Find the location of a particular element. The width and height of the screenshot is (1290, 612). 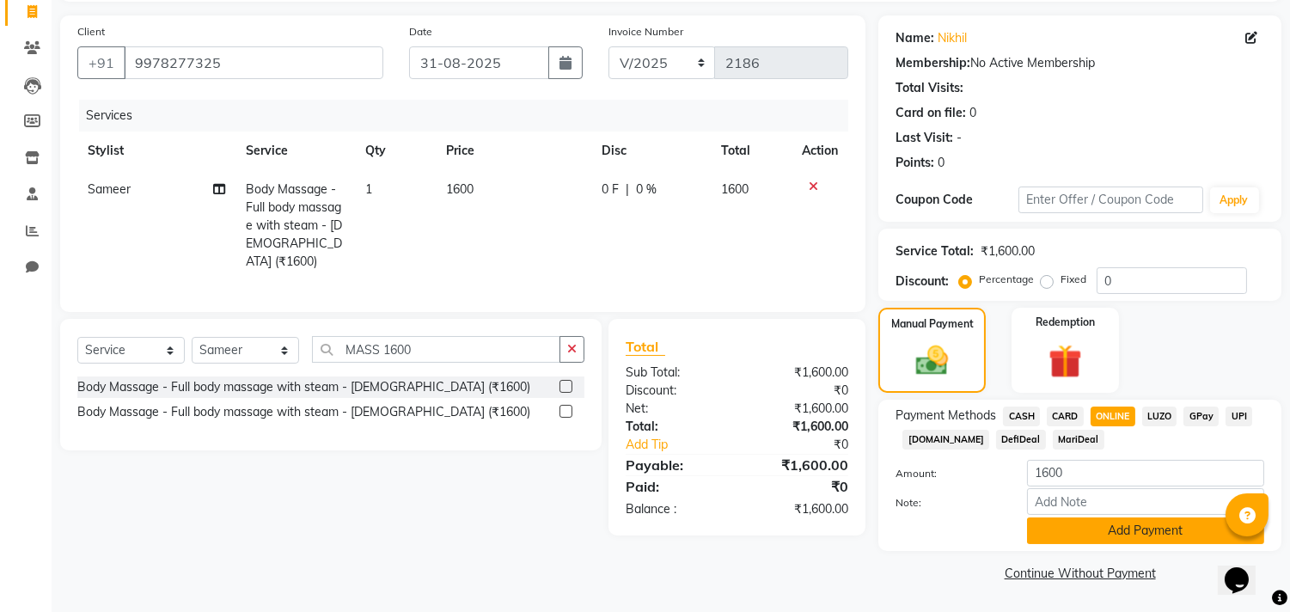

button: +91 is located at coordinates (101, 63).